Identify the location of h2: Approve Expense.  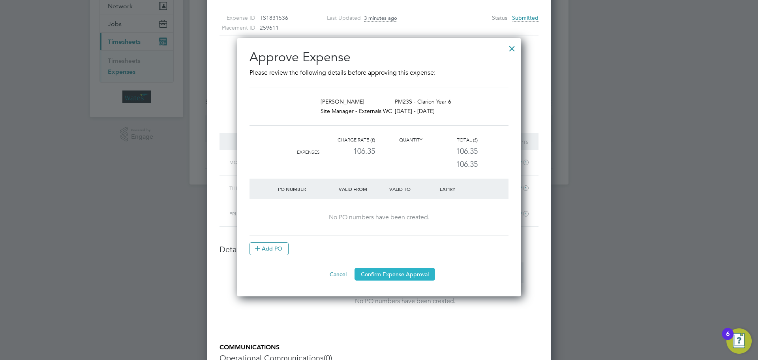
(379, 57).